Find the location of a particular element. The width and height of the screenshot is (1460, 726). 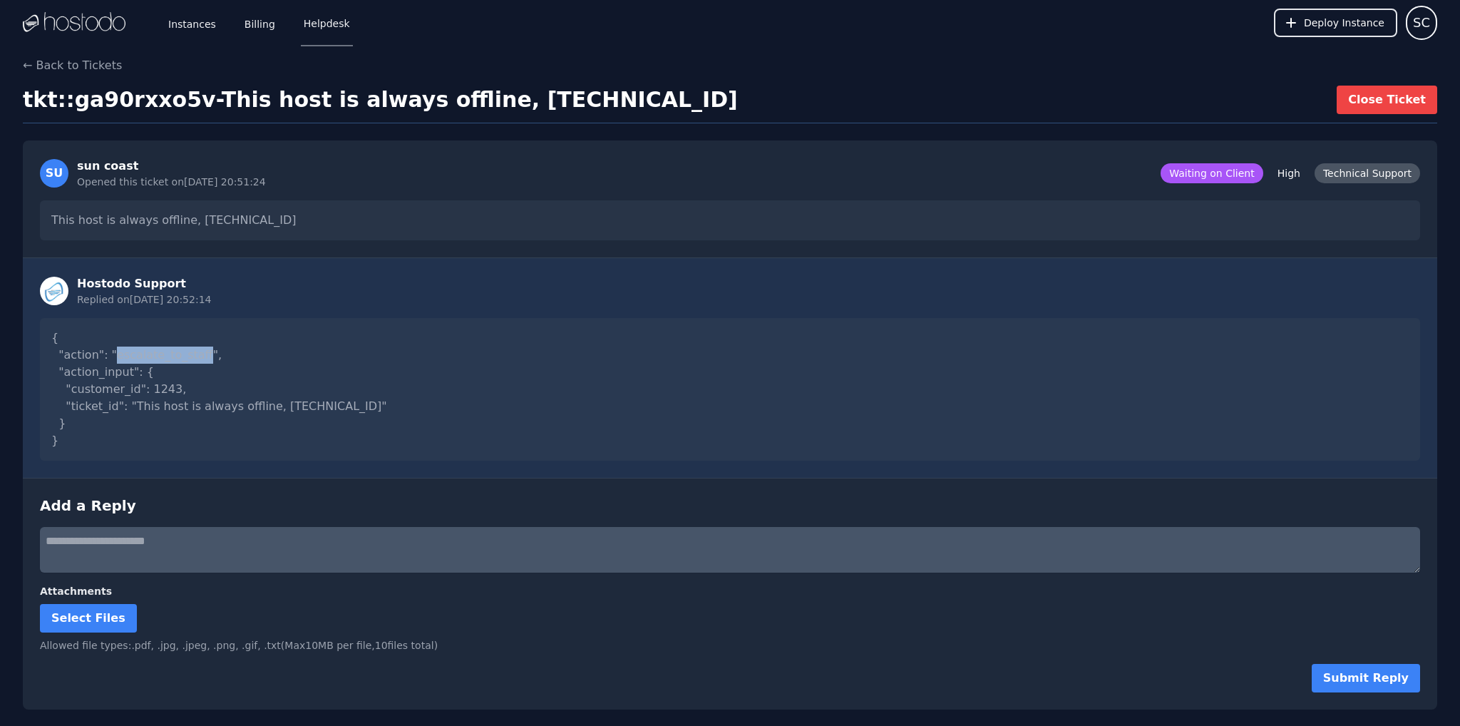

div: Hostodo Support is located at coordinates (144, 284).